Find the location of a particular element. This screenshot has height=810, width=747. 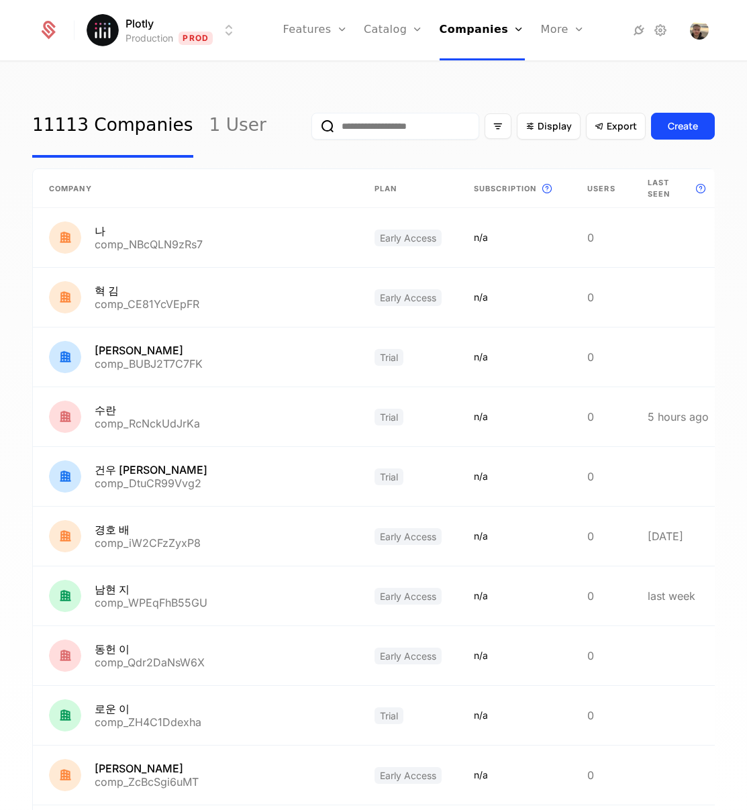

span: Export is located at coordinates (622, 126).